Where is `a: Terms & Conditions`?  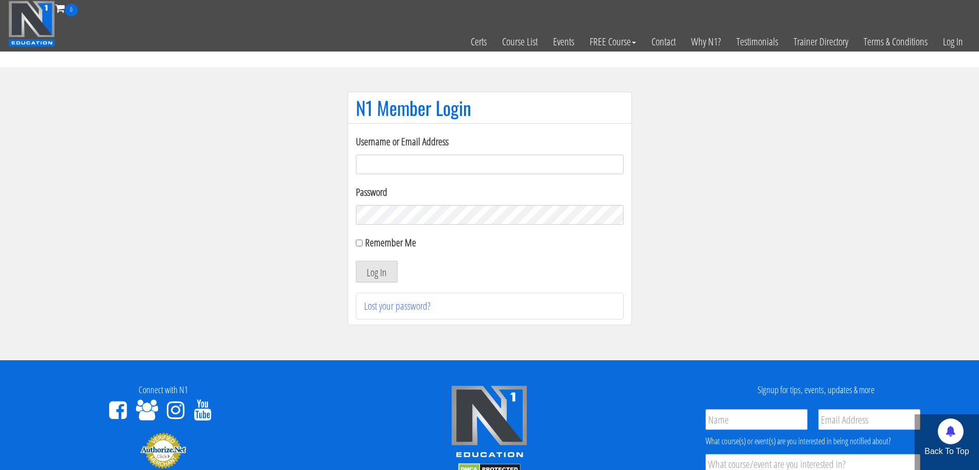 a: Terms & Conditions is located at coordinates (896, 42).